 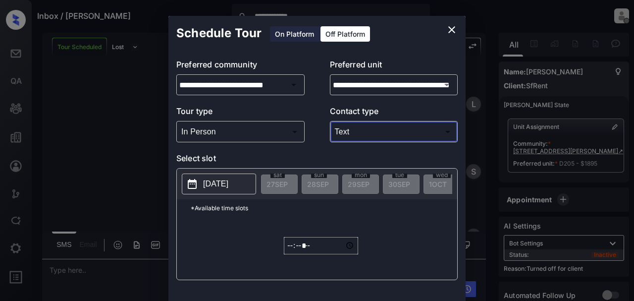 What do you see at coordinates (219, 33) in the screenshot?
I see `h2: Schedule Tour` at bounding box center [219, 33].